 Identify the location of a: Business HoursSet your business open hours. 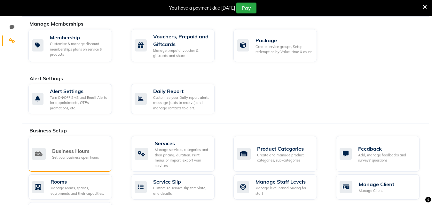
(75, 154).